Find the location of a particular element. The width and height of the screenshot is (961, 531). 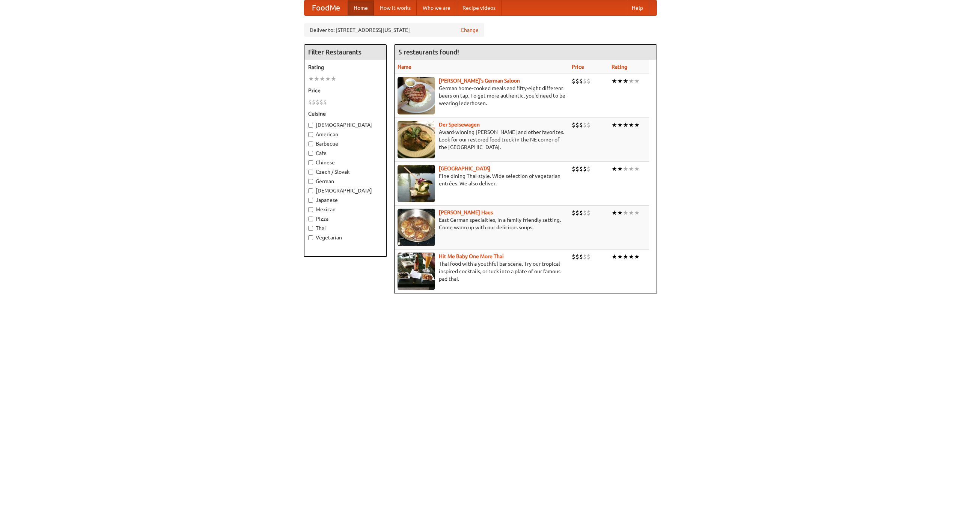

a: Name is located at coordinates (404, 67).